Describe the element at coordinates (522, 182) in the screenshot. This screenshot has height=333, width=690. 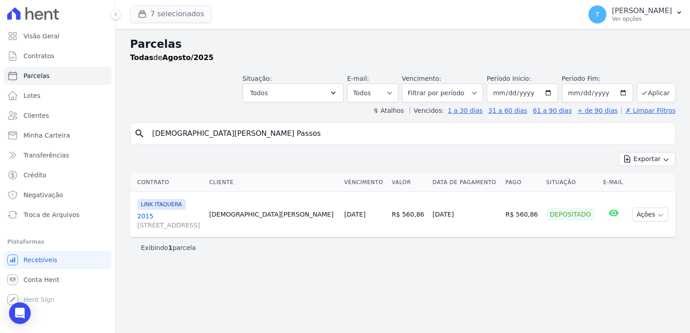
I see `th: Pago` at that location.